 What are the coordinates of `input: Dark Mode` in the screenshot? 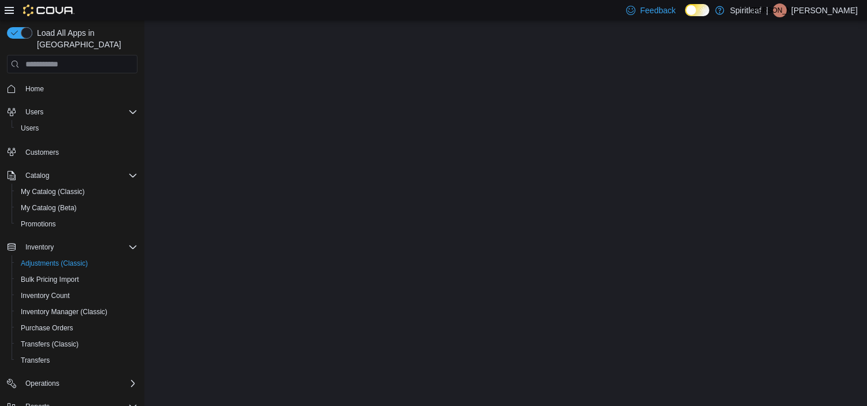 It's located at (697, 10).